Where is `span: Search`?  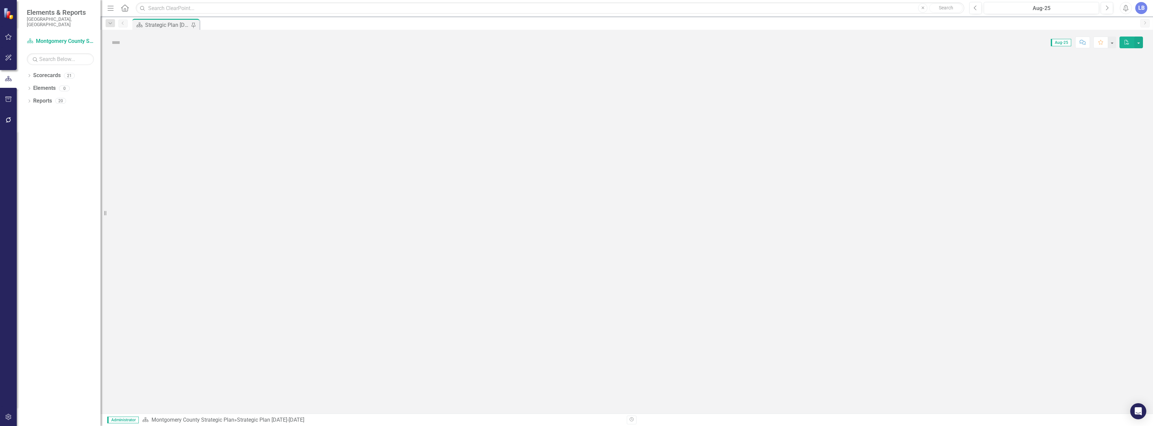
span: Search is located at coordinates (946, 8).